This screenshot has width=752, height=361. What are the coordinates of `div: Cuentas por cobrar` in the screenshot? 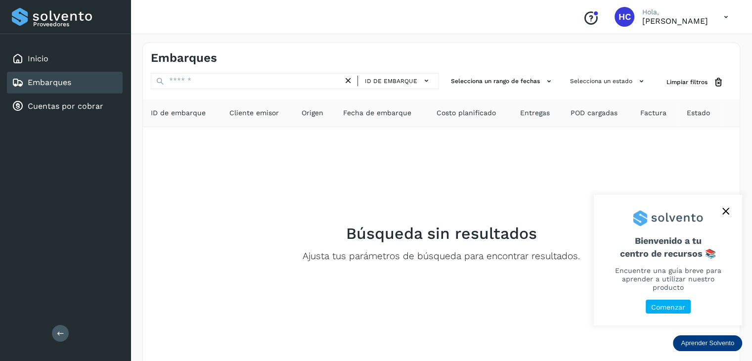 It's located at (65, 106).